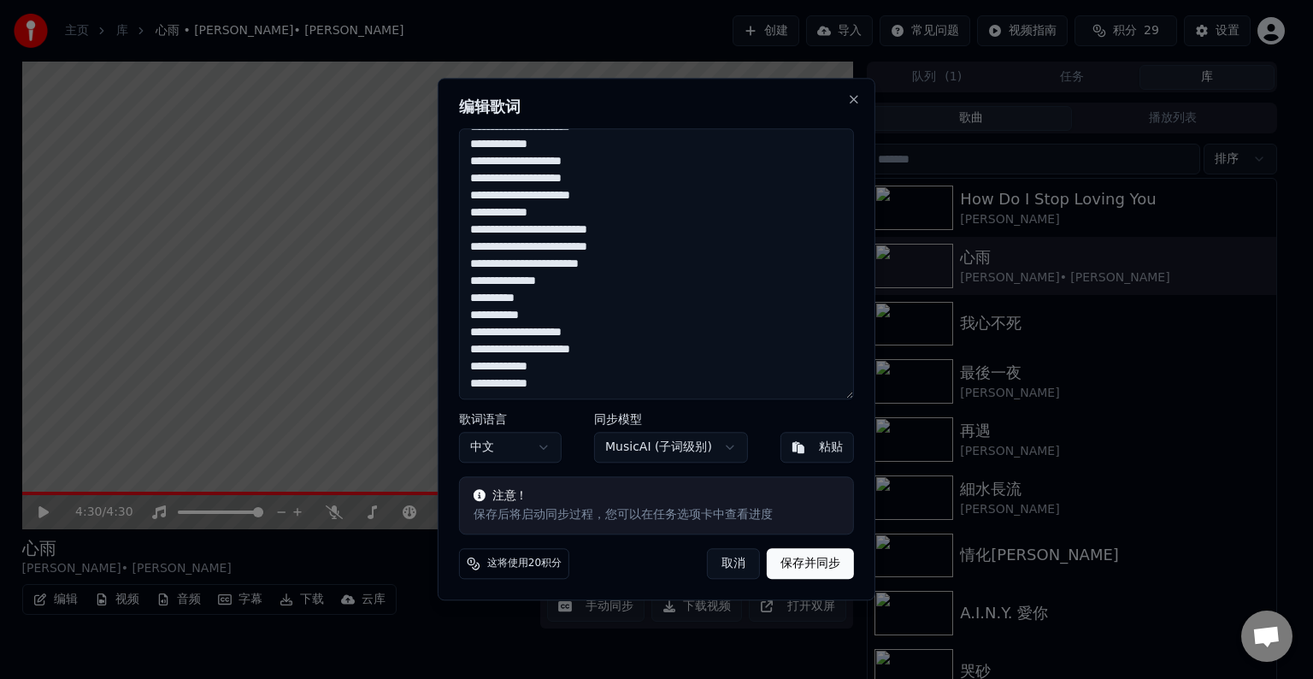 Image resolution: width=1313 pixels, height=679 pixels. What do you see at coordinates (656, 496) in the screenshot?
I see `div: 注意！` at bounding box center [656, 496].